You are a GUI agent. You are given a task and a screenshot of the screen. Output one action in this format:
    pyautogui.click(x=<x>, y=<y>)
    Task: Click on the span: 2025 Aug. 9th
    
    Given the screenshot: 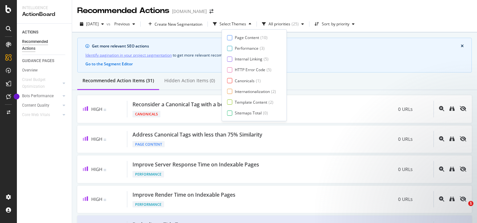 What is the action you would take?
    pyautogui.click(x=92, y=24)
    